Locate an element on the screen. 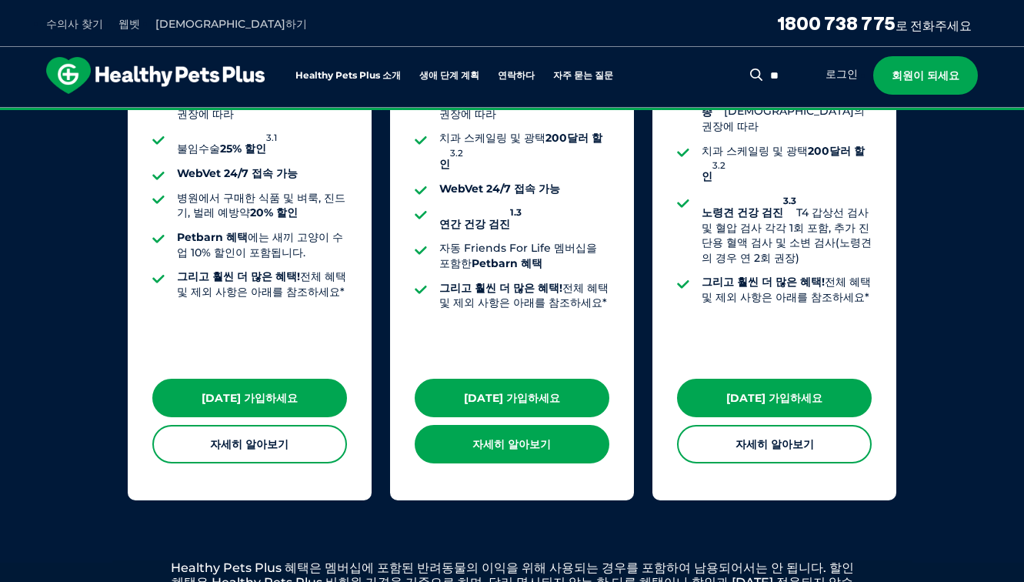  a: 웹벳 is located at coordinates (129, 24).